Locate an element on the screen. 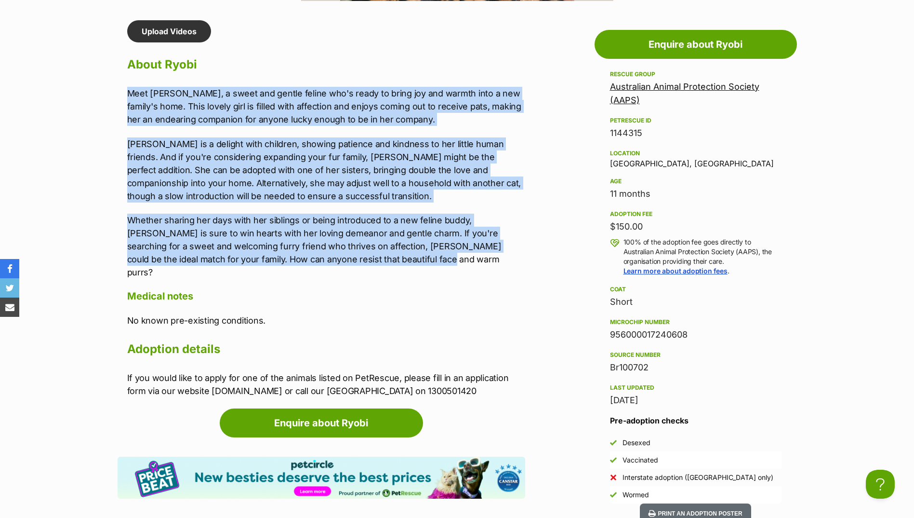 The height and width of the screenshot is (518, 914). img: No is located at coordinates (614, 477).